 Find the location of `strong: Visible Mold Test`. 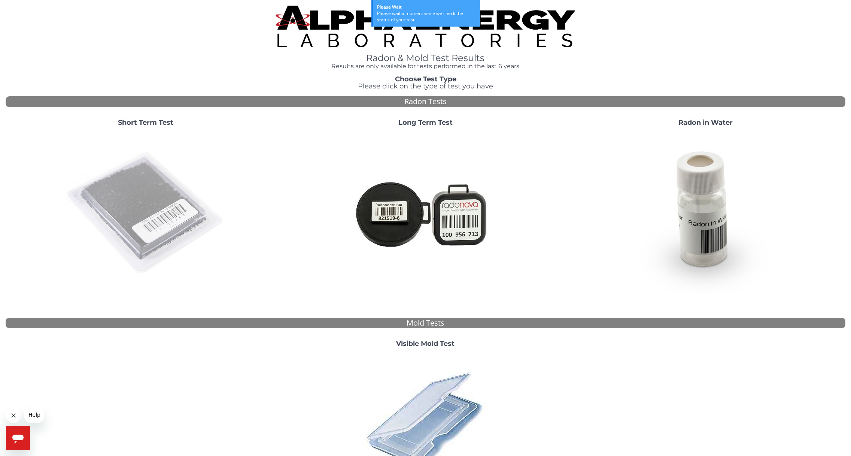

strong: Visible Mold Test is located at coordinates (425, 343).